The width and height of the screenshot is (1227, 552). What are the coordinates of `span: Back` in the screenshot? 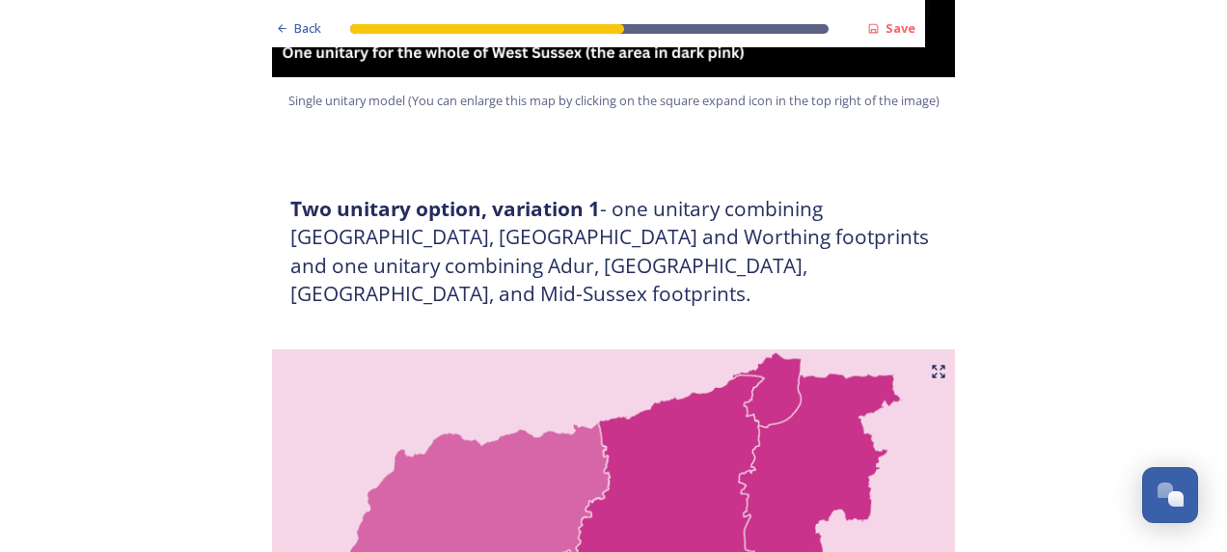 It's located at (308, 28).